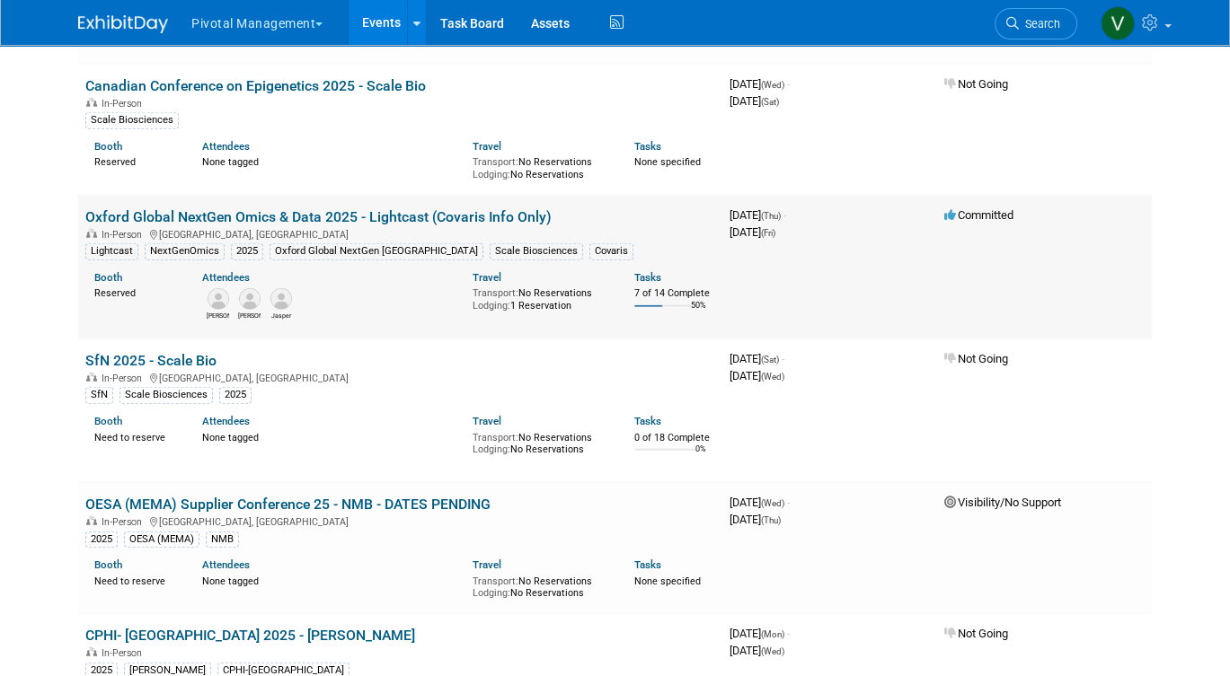 The height and width of the screenshot is (676, 1230). I want to click on div: NMB, so click(222, 540).